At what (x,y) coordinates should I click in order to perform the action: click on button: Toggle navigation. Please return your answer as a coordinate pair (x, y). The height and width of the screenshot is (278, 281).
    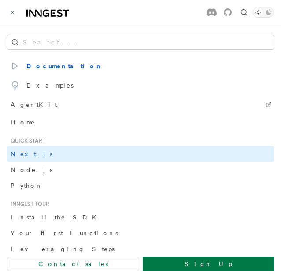
    Looking at the image, I should click on (12, 12).